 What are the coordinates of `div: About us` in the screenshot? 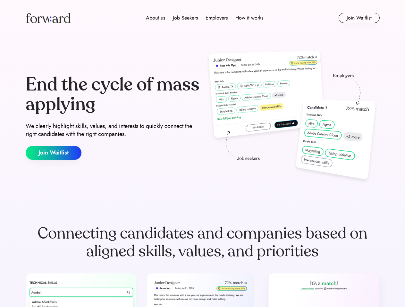 It's located at (155, 18).